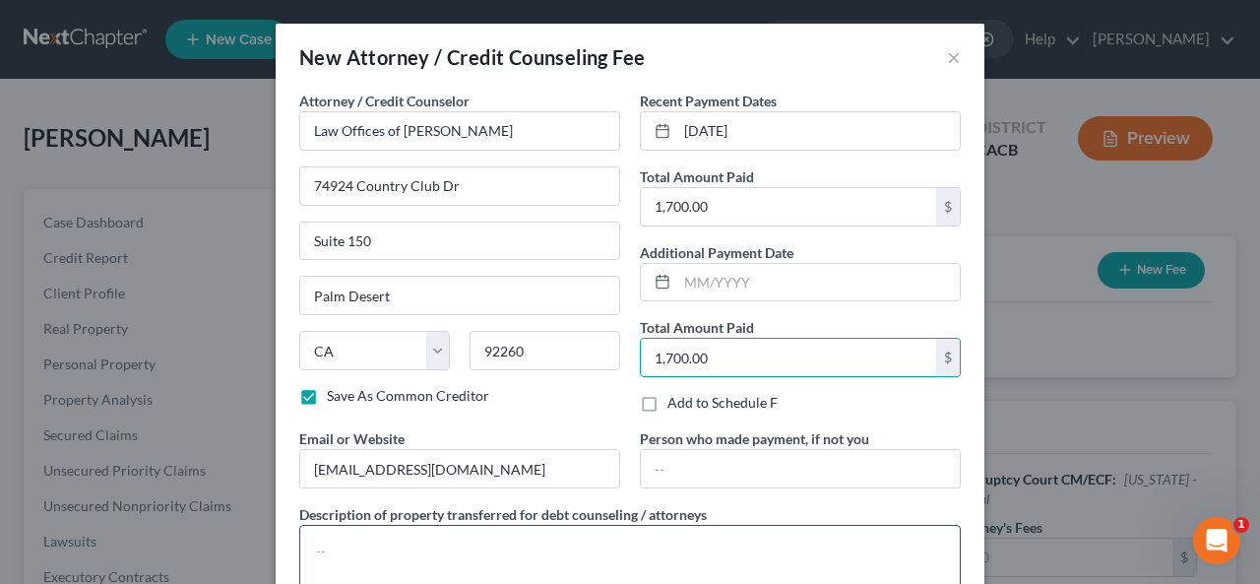 This screenshot has height=584, width=1260. Describe the element at coordinates (460, 131) in the screenshot. I see `input: Search creditor by name...` at that location.